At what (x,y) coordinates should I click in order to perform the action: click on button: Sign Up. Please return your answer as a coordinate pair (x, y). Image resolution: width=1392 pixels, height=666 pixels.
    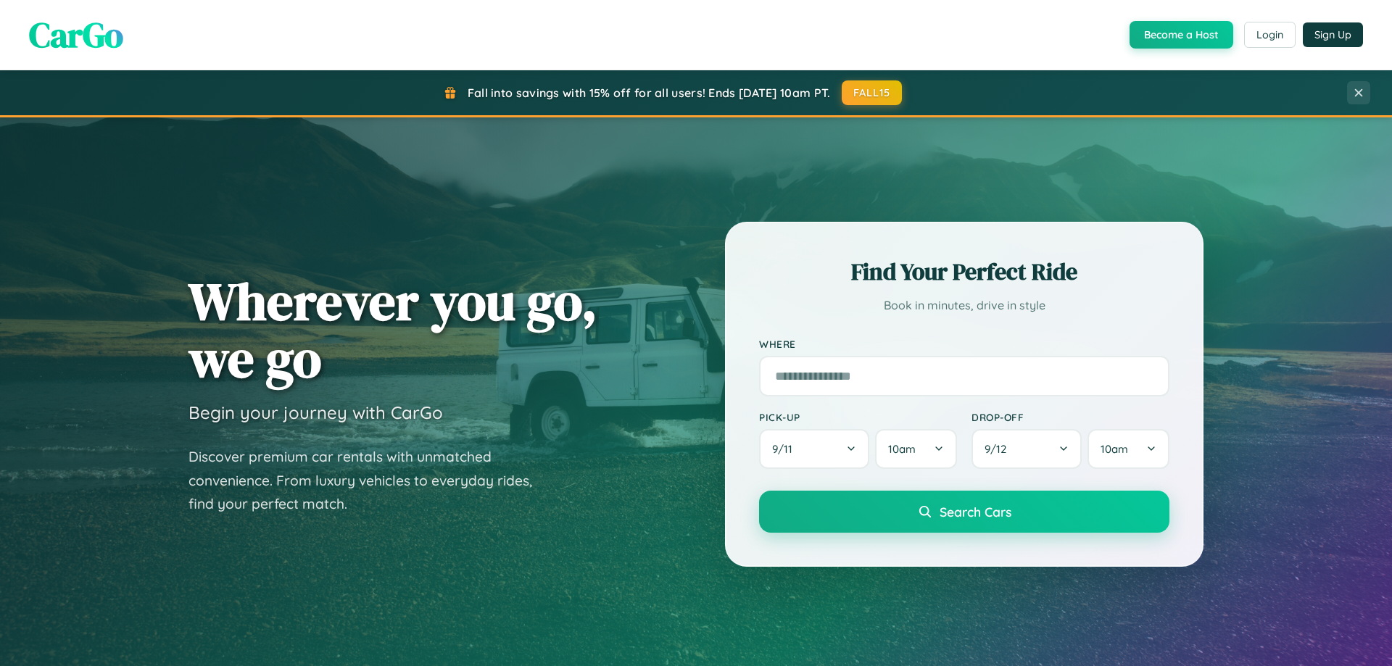
    Looking at the image, I should click on (1332, 35).